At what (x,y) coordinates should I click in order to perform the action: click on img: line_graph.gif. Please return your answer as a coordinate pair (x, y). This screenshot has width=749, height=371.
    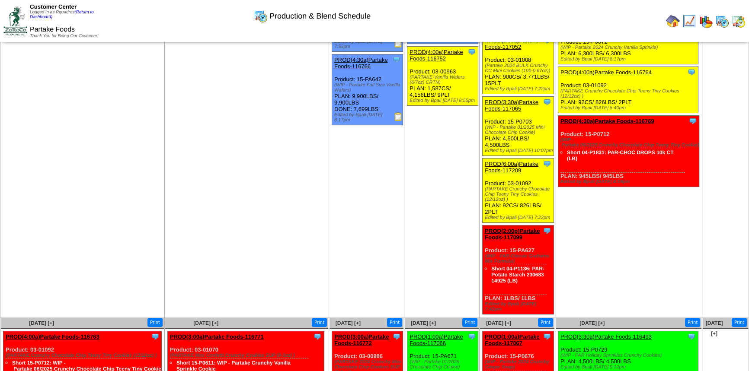
    Looking at the image, I should click on (689, 21).